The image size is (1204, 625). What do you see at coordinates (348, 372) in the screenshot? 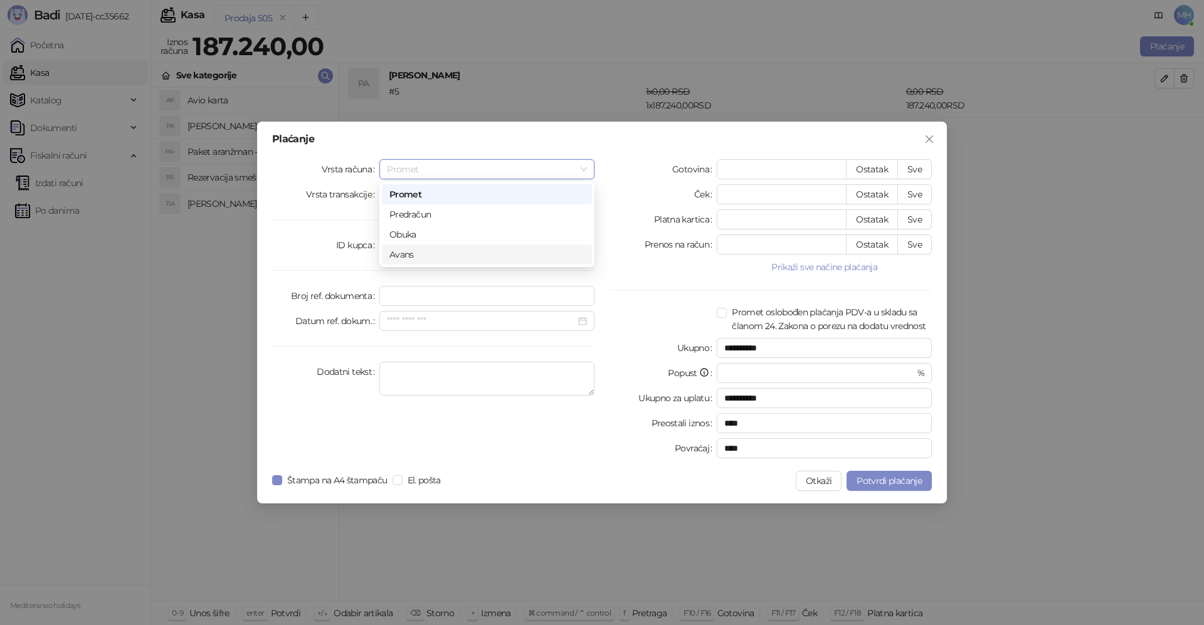
I see `label: Dodatni tekst` at bounding box center [348, 372].